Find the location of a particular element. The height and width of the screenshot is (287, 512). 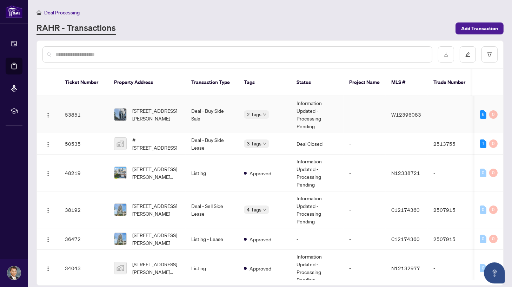

td: 53851 is located at coordinates (84, 114).